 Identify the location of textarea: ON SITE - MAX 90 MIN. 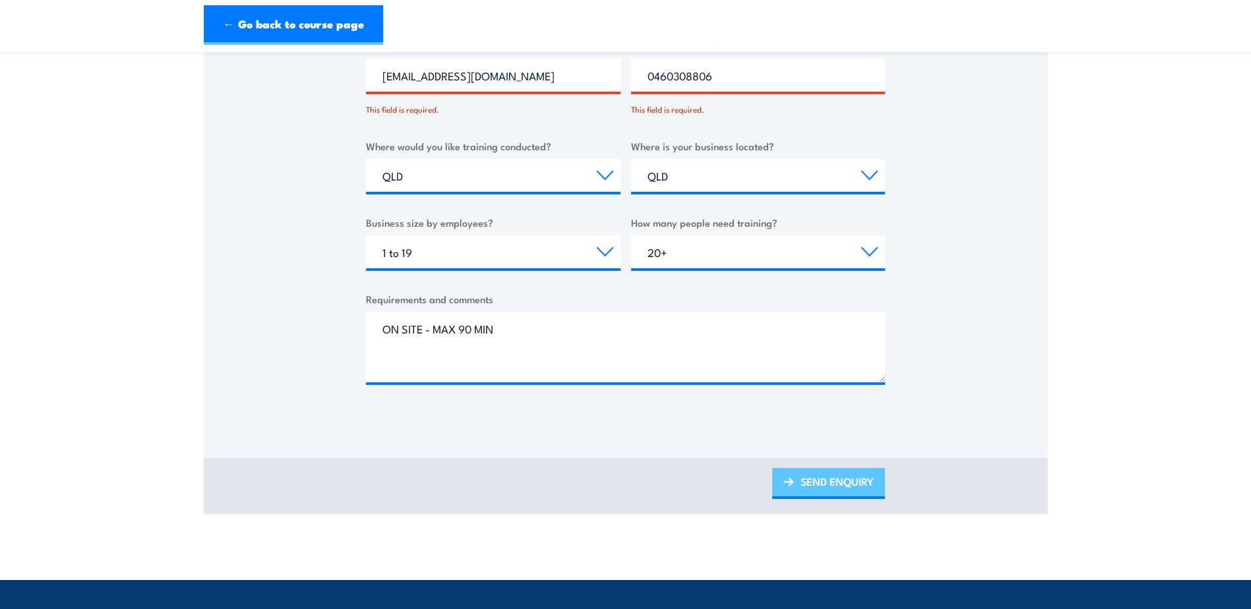
(625, 347).